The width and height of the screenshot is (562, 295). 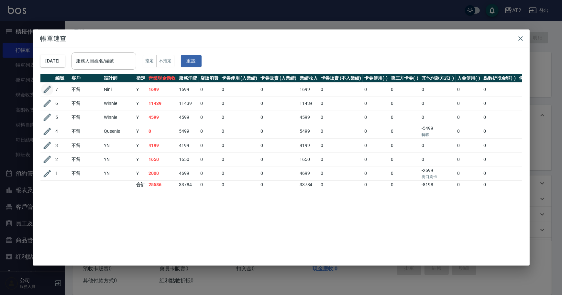 I want to click on th: 業績收入, so click(x=309, y=78).